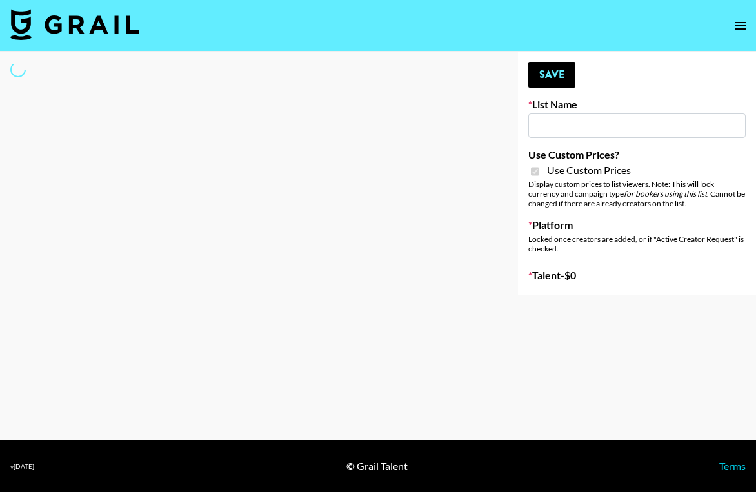 This screenshot has height=492, width=756. What do you see at coordinates (75, 25) in the screenshot?
I see `img: Grail Talent` at bounding box center [75, 25].